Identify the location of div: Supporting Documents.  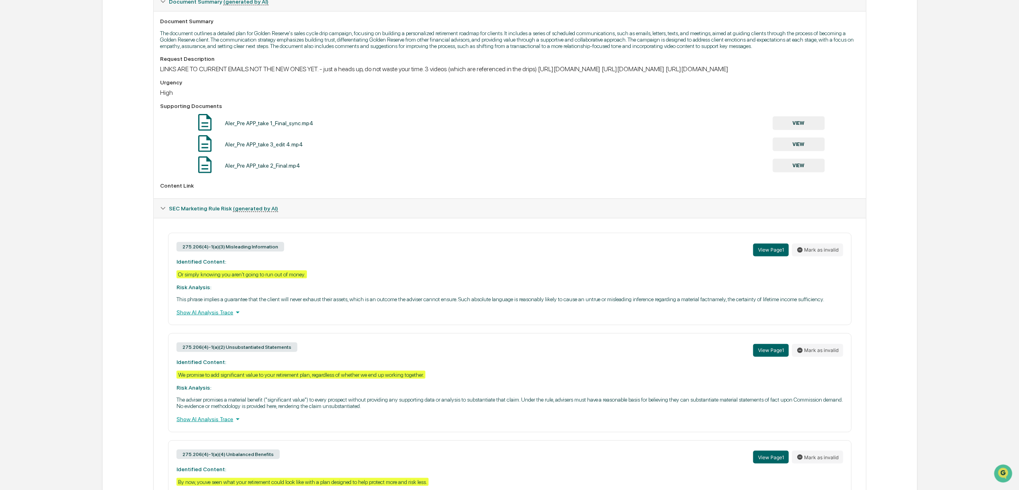
(510, 106).